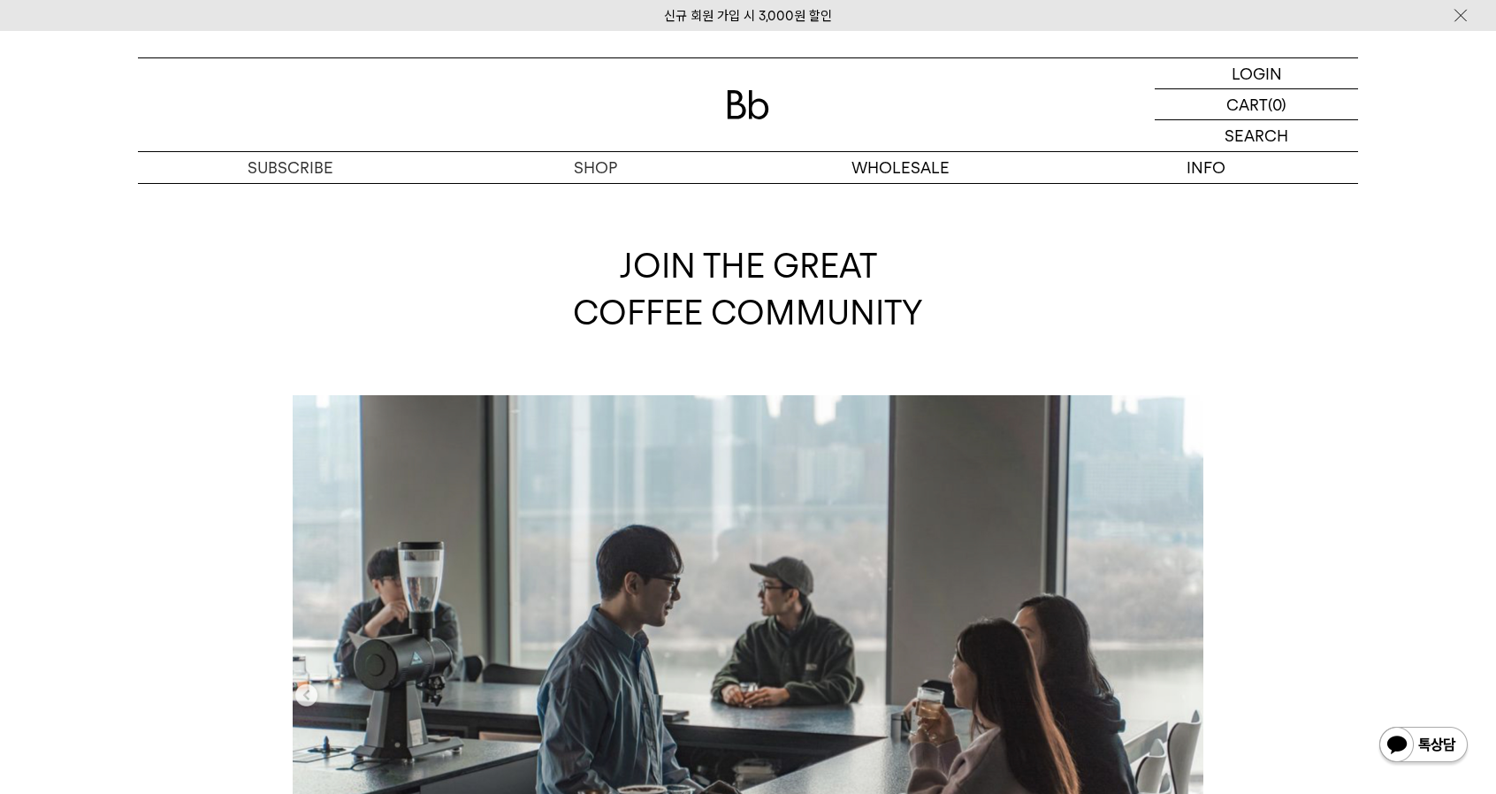 The width and height of the screenshot is (1496, 794). What do you see at coordinates (595, 167) in the screenshot?
I see `p: SHOP` at bounding box center [595, 167].